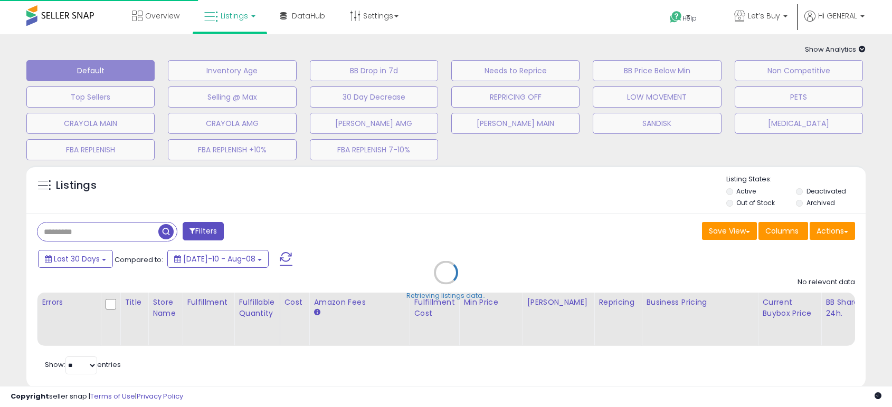  What do you see at coordinates (763, 16) in the screenshot?
I see `span: Let’s Buy` at bounding box center [763, 16].